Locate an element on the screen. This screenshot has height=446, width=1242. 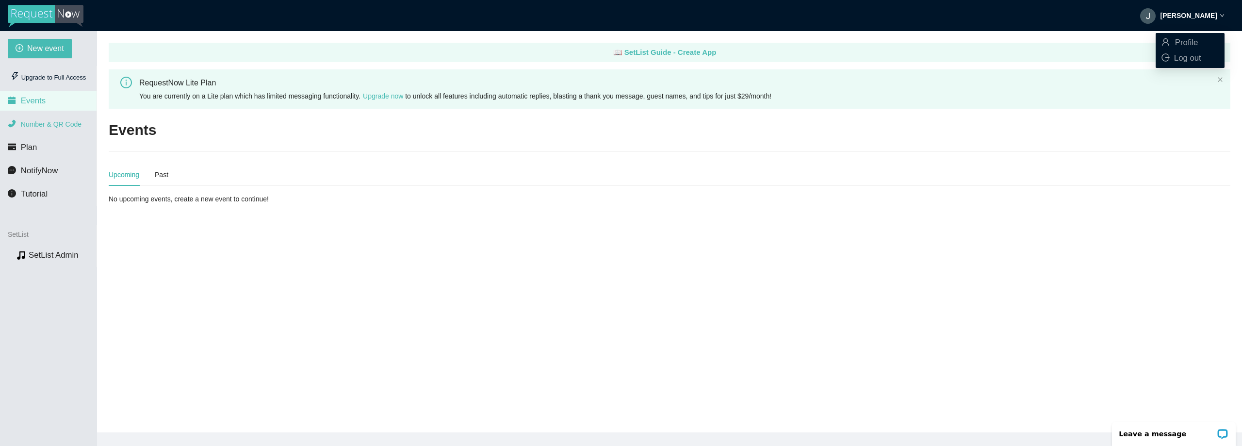
span: Tutorial is located at coordinates (34, 194).